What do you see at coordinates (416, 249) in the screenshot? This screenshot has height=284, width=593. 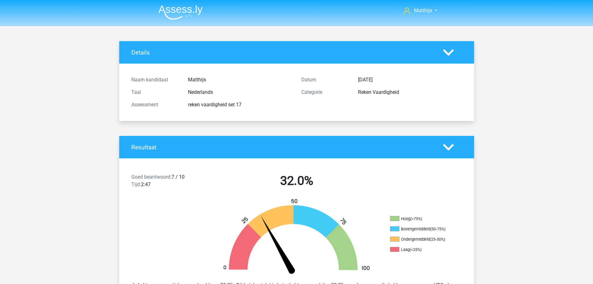 I see `div: (<25%)` at bounding box center [416, 249].